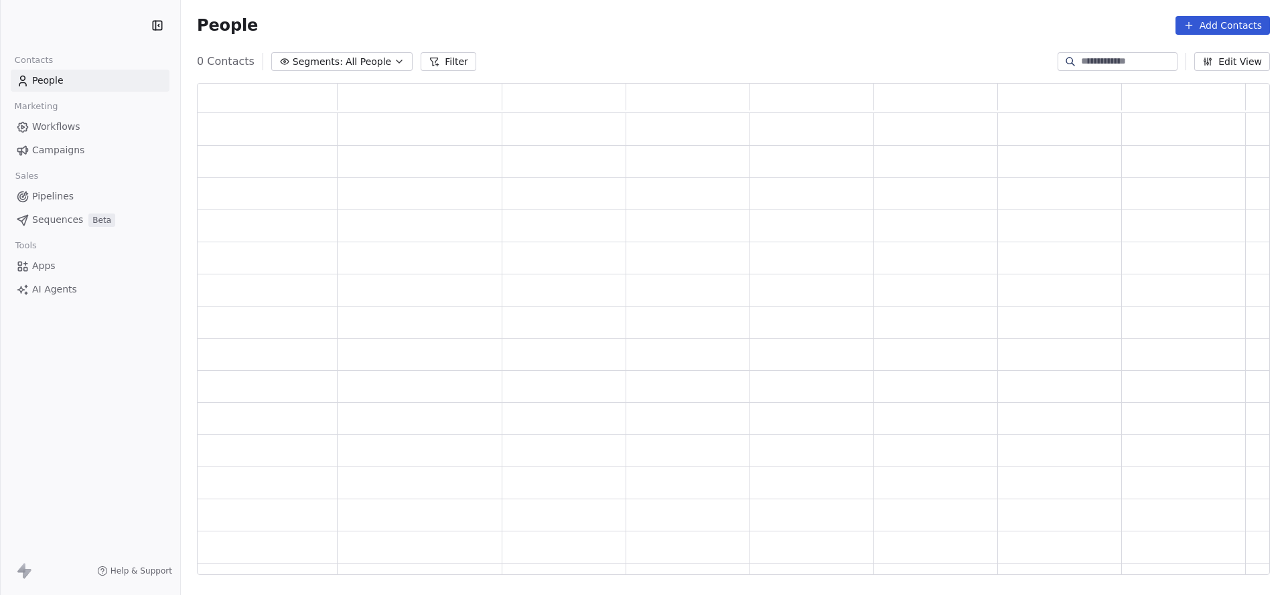 This screenshot has height=595, width=1286. Describe the element at coordinates (90, 150) in the screenshot. I see `a: Campaigns` at that location.